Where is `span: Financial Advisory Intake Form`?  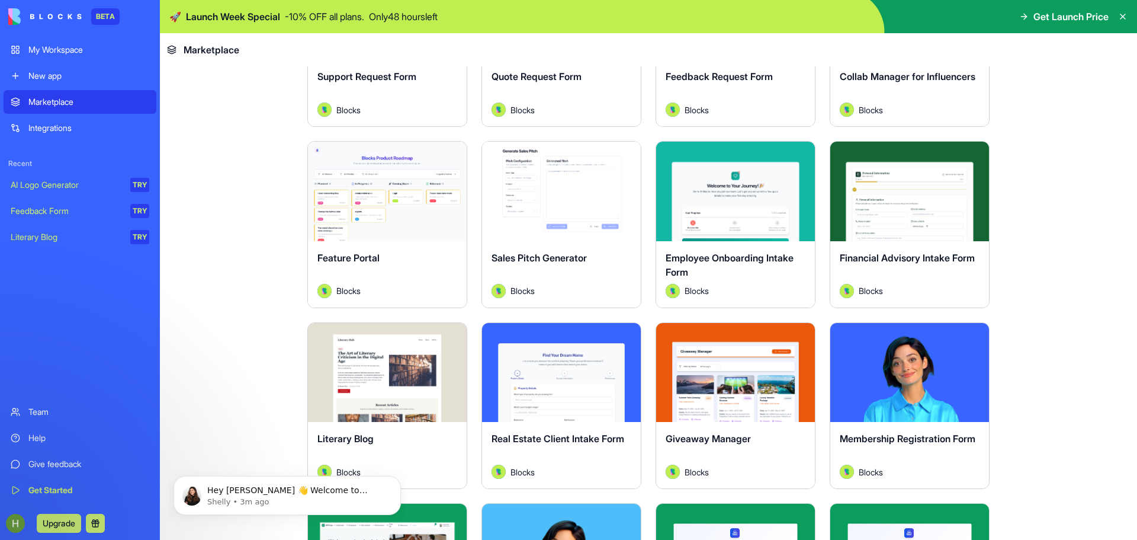 span: Financial Advisory Intake Form is located at coordinates (908, 258).